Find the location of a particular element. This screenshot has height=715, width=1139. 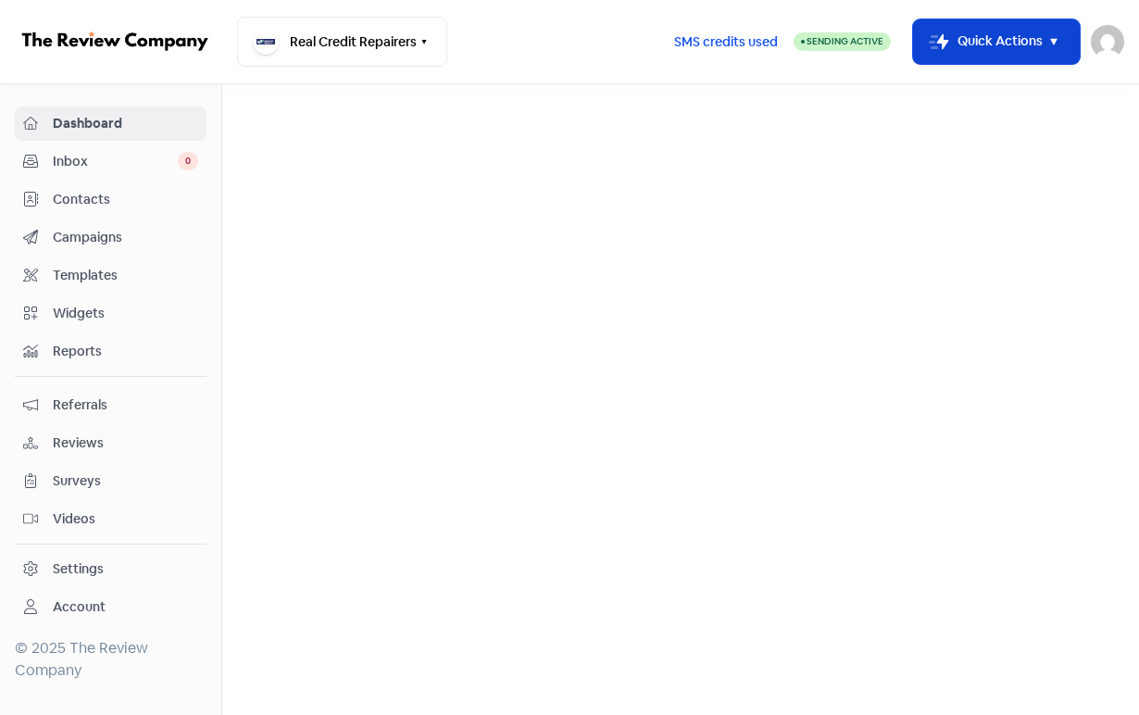

span: Videos is located at coordinates (125, 519).